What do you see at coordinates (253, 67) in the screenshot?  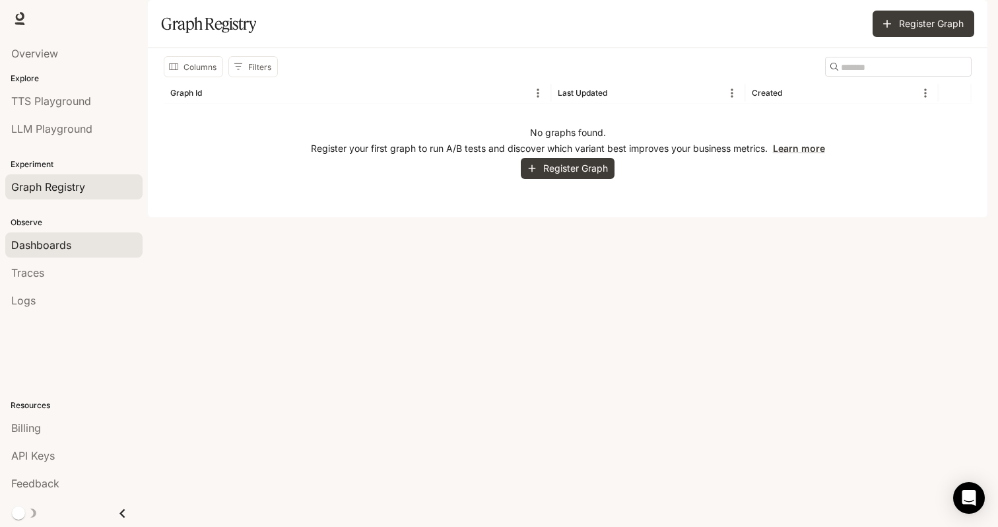 I see `button: Show filters` at bounding box center [253, 67].